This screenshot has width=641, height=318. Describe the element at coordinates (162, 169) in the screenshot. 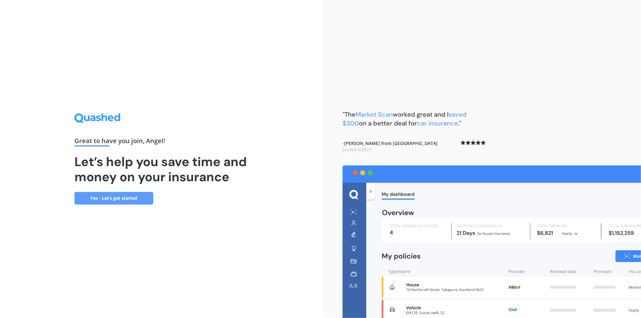

I see `h1: Let’s help you save time and money on your insurance` at that location.